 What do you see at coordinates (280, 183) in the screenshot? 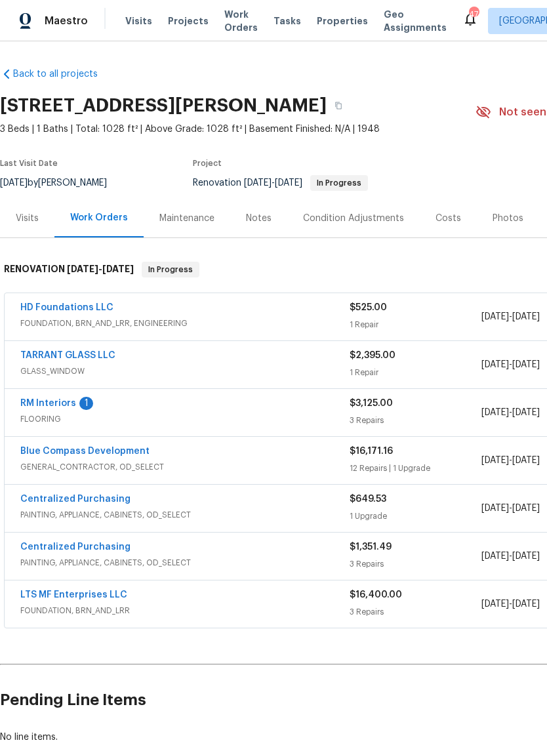
I see `span: Renovation` at bounding box center [280, 183].